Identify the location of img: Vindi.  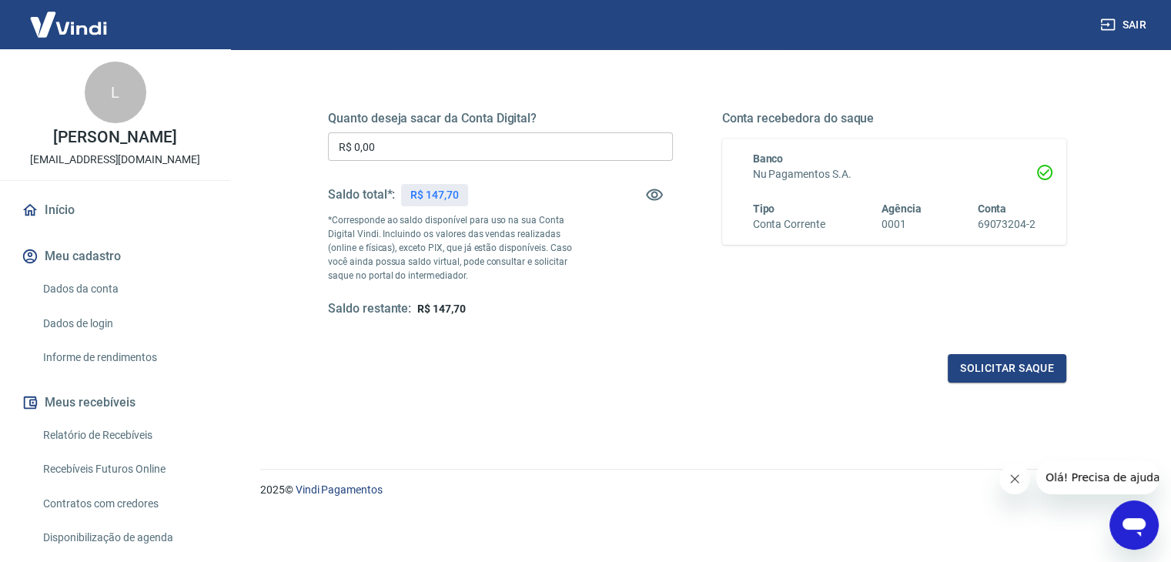
(69, 24).